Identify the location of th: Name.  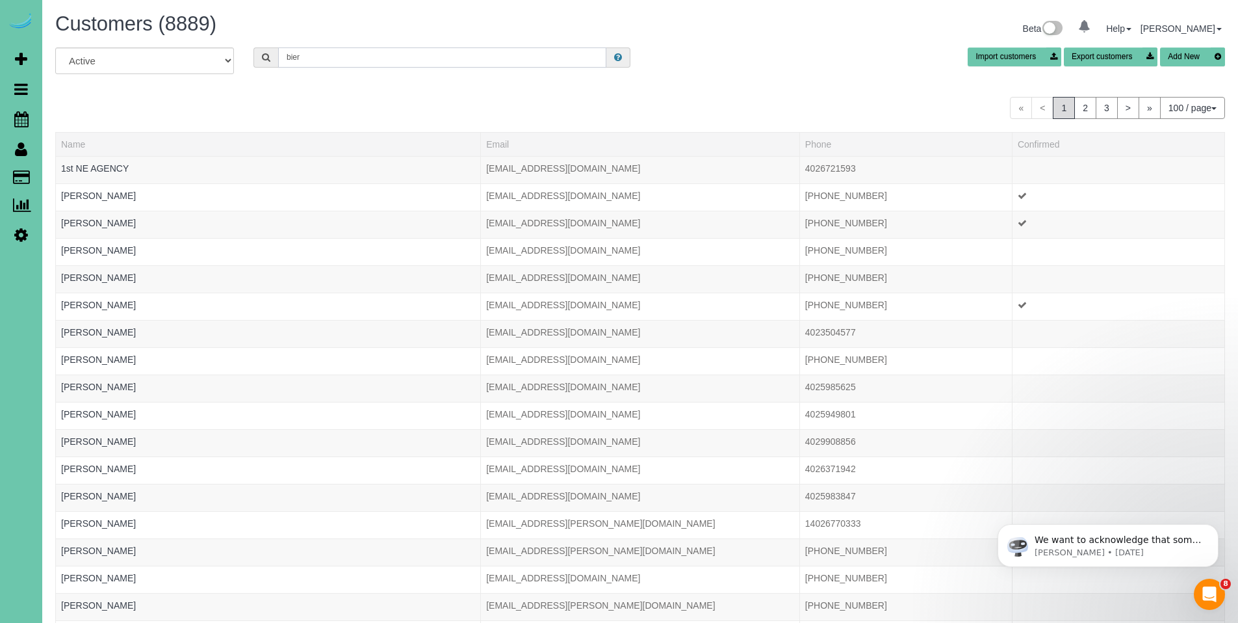
(268, 144).